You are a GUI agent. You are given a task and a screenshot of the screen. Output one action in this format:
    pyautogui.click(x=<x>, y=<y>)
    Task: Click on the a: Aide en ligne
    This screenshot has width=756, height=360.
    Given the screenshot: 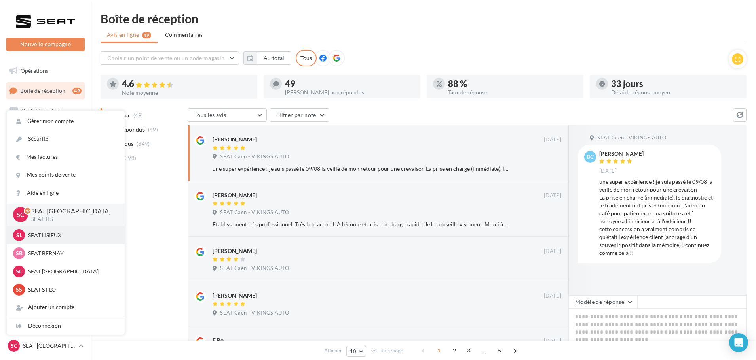 What is the action you would take?
    pyautogui.click(x=66, y=193)
    